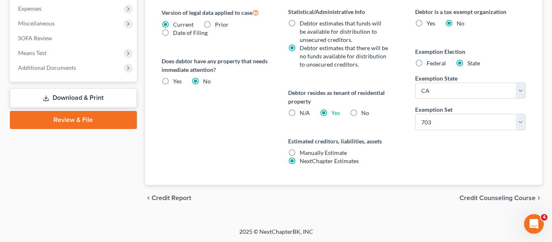 This screenshot has height=242, width=552. Describe the element at coordinates (343, 141) in the screenshot. I see `label: Estimated creditors, liabilities, assets` at that location.